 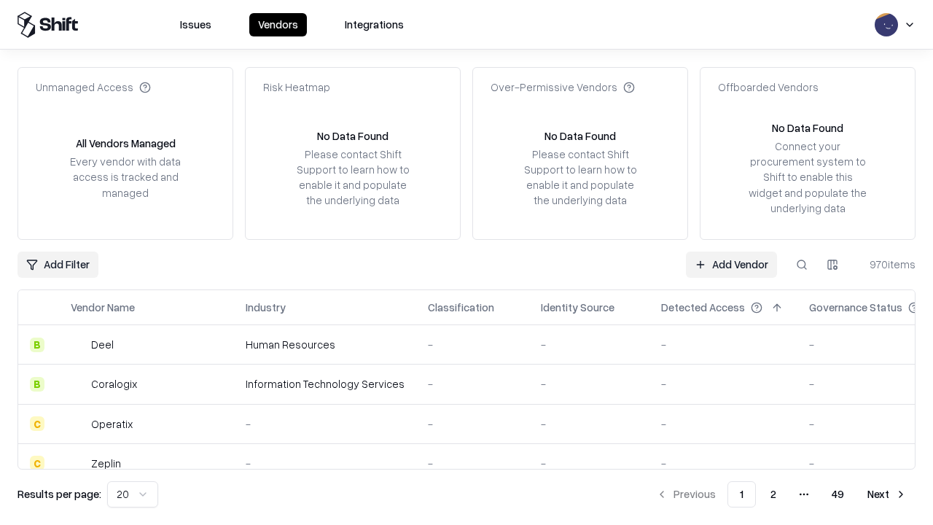 What do you see at coordinates (741, 494) in the screenshot?
I see `button: 1` at bounding box center [741, 494].